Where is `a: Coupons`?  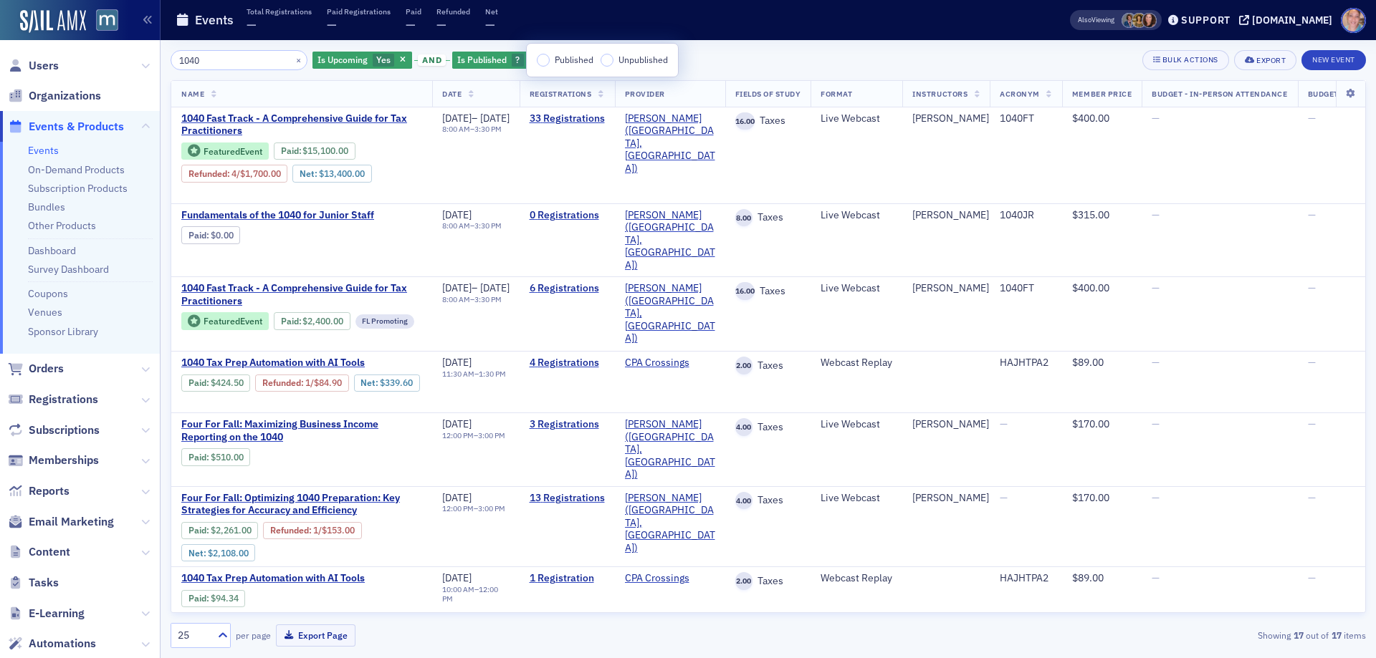 a: Coupons is located at coordinates (48, 294).